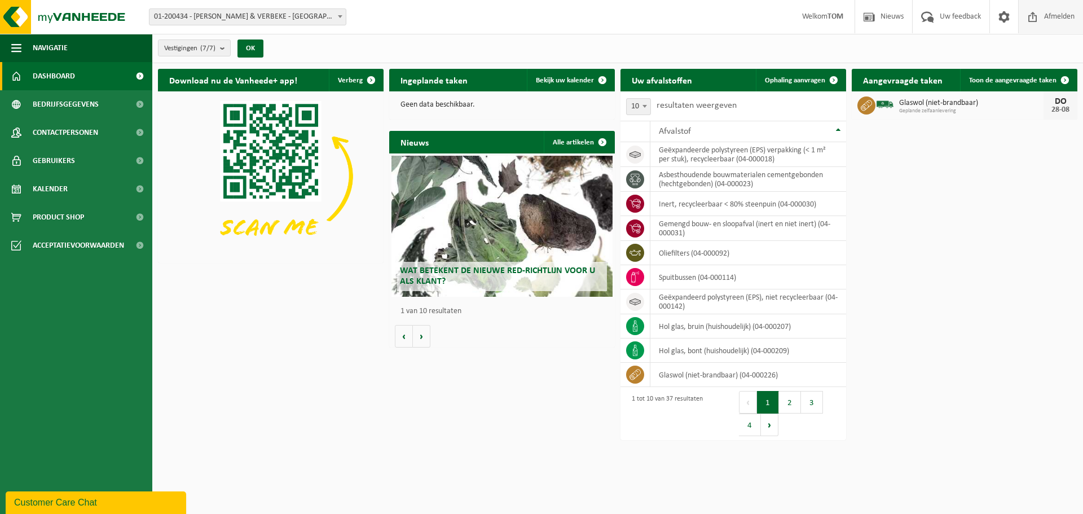  I want to click on button: 3, so click(811, 402).